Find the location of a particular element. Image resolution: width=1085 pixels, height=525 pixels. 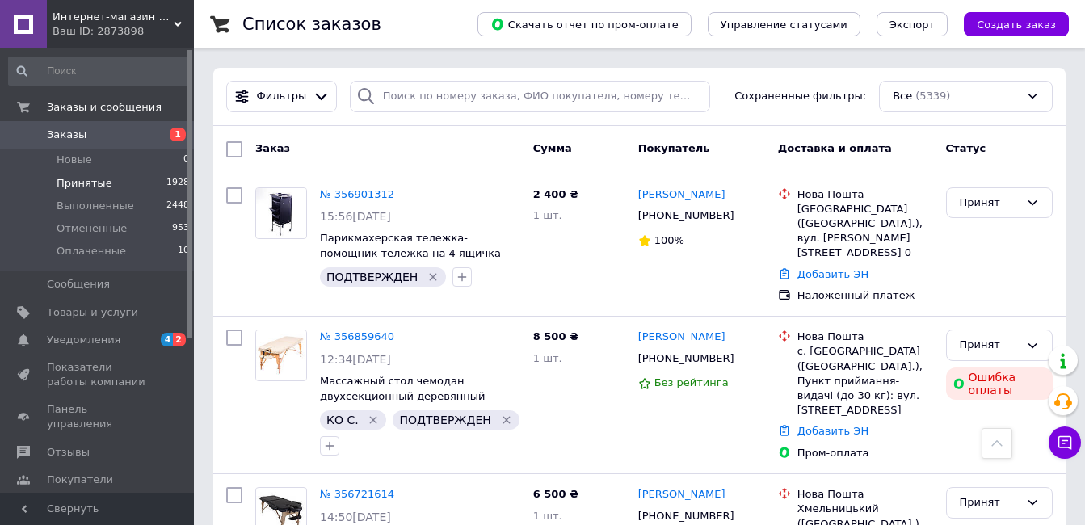

span: Заказ is located at coordinates (272, 148).